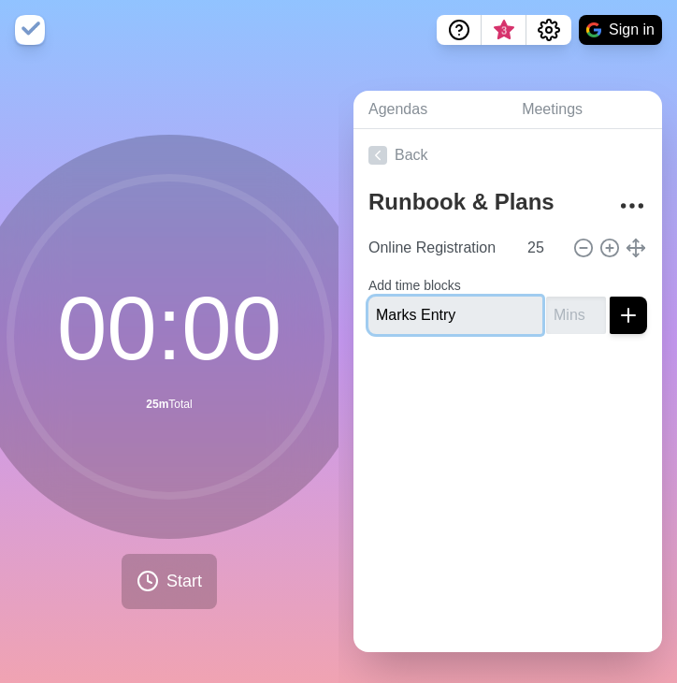 Image resolution: width=677 pixels, height=683 pixels. Describe the element at coordinates (504, 31) in the screenshot. I see `span: 3` at that location.